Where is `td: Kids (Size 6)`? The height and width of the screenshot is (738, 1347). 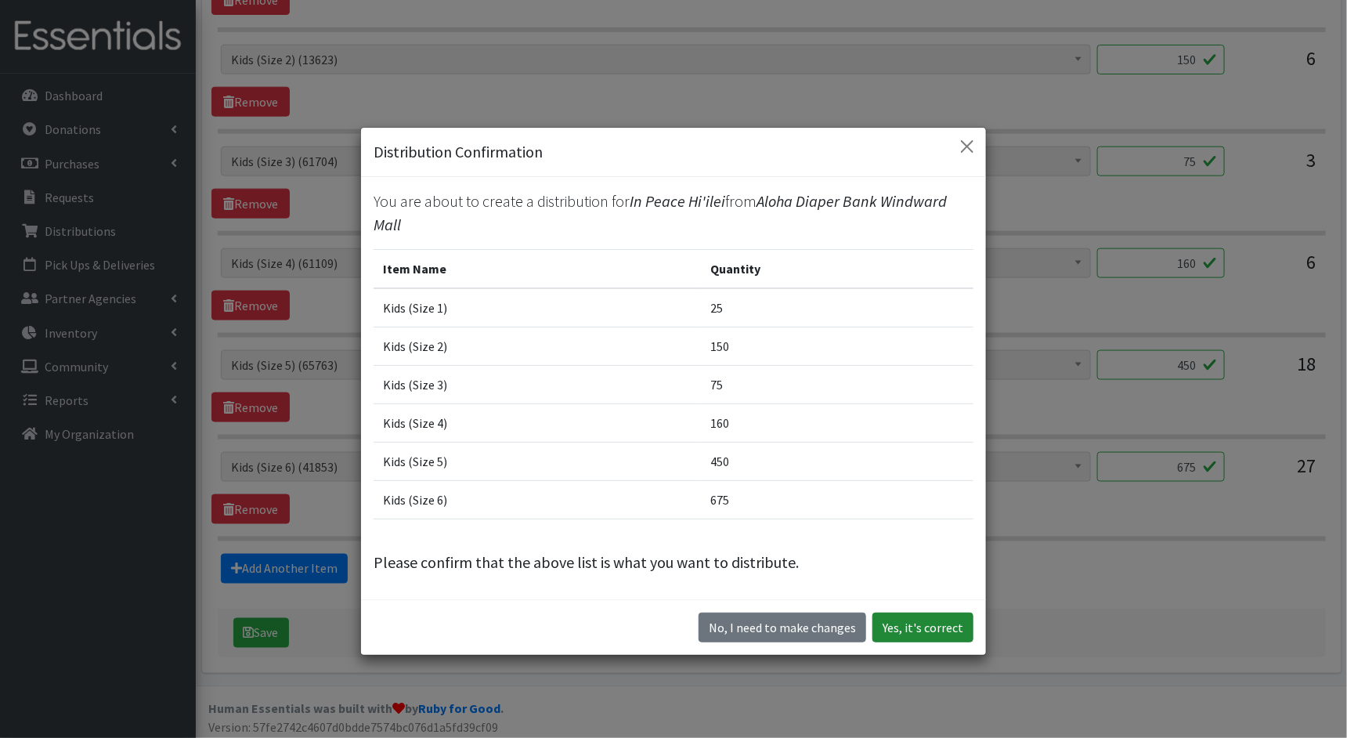 td: Kids (Size 6) is located at coordinates (537, 499).